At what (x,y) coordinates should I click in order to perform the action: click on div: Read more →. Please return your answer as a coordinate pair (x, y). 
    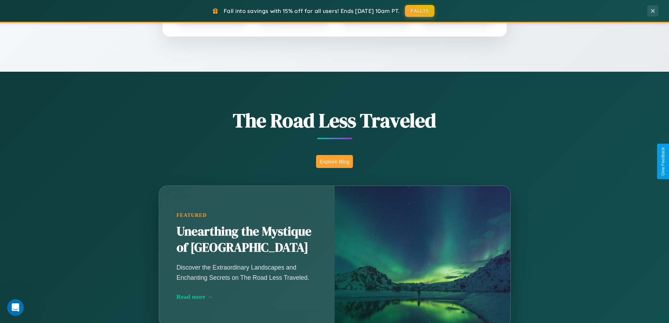
    Looking at the image, I should click on (247, 297).